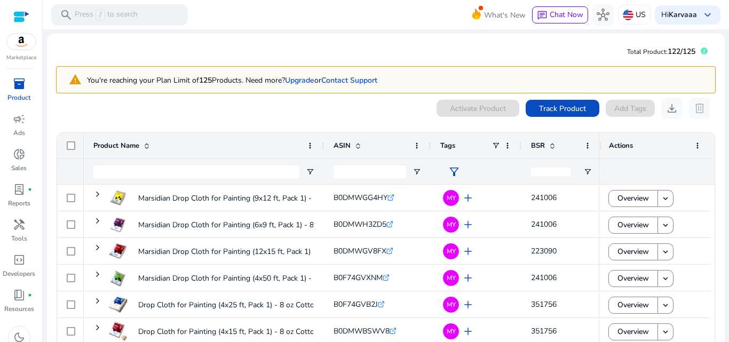 This screenshot has height=342, width=729. I want to click on span: search, so click(66, 15).